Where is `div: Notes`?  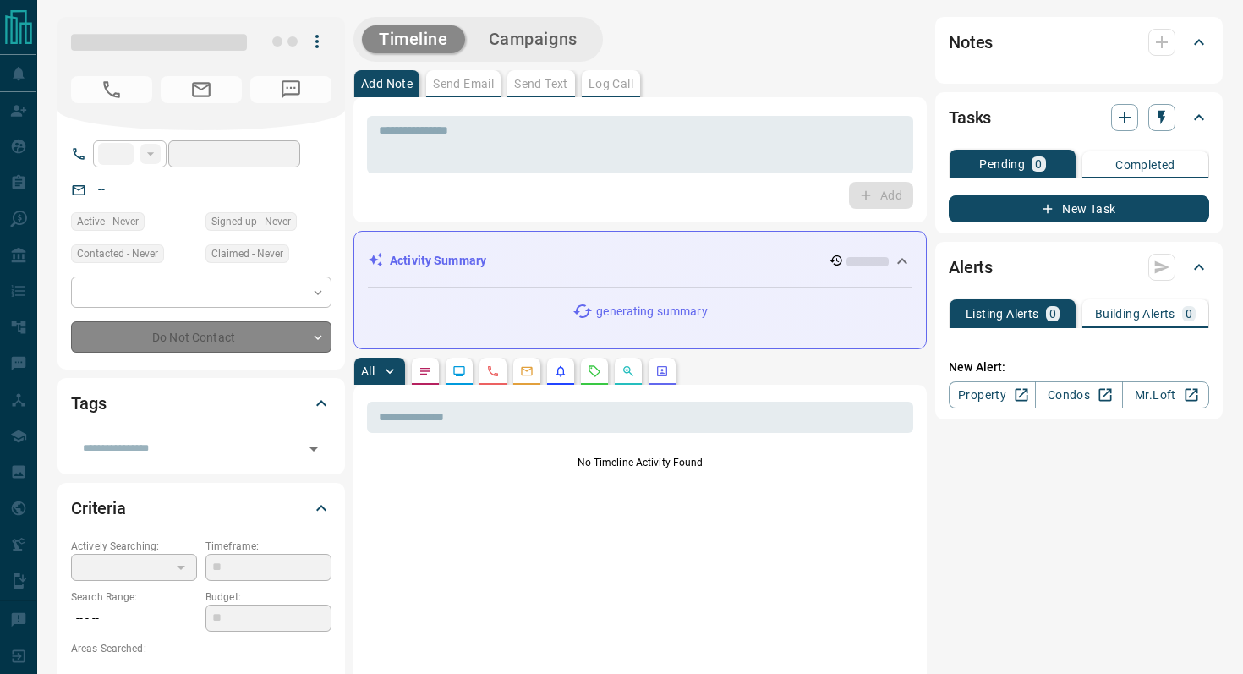
div: Notes is located at coordinates (1079, 42).